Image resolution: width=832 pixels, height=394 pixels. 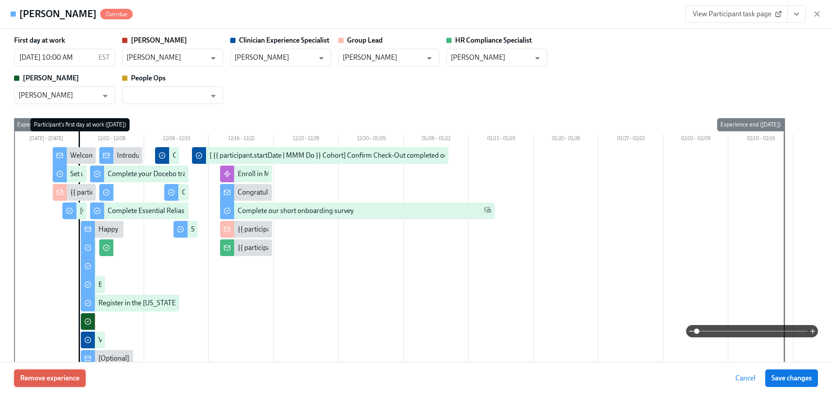 What do you see at coordinates (241, 140) in the screenshot?
I see `div: 12/16 – 12/22` at bounding box center [241, 140].